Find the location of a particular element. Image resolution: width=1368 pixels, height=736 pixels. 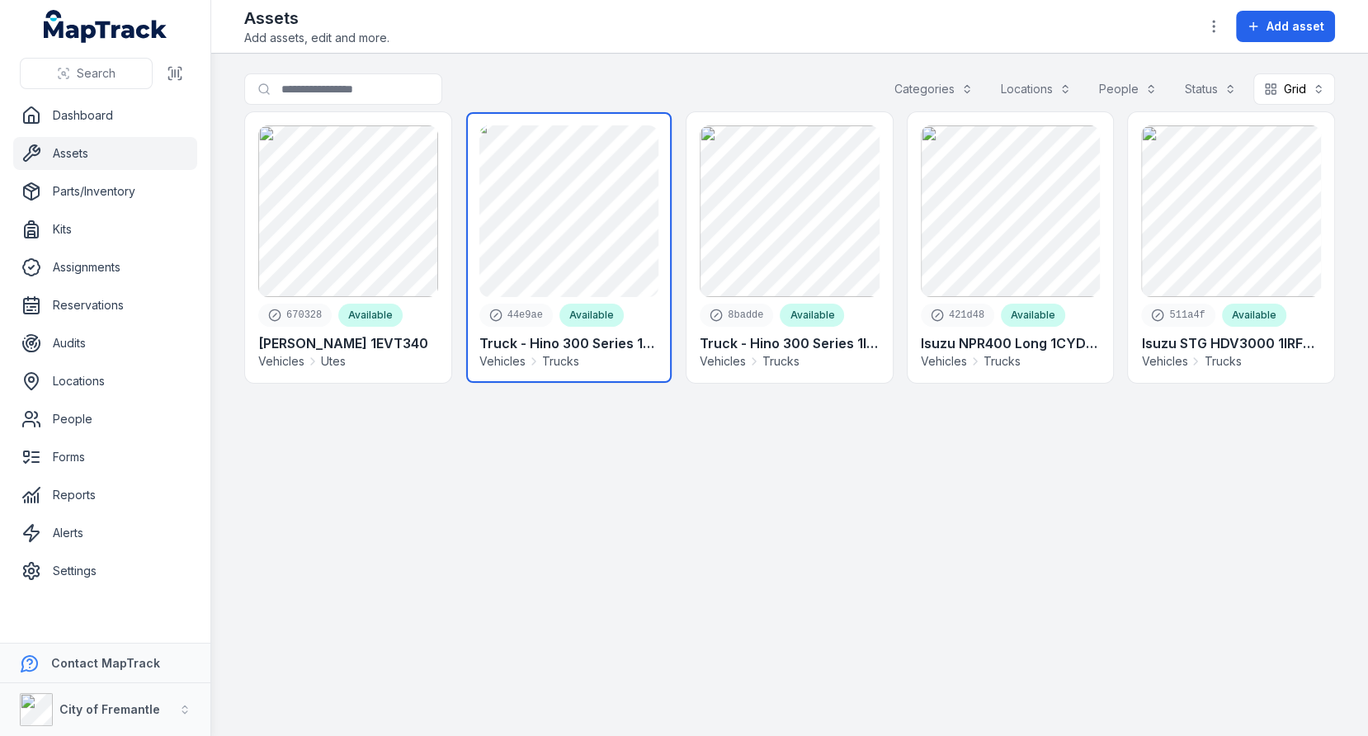

button: People is located at coordinates (1128, 89).